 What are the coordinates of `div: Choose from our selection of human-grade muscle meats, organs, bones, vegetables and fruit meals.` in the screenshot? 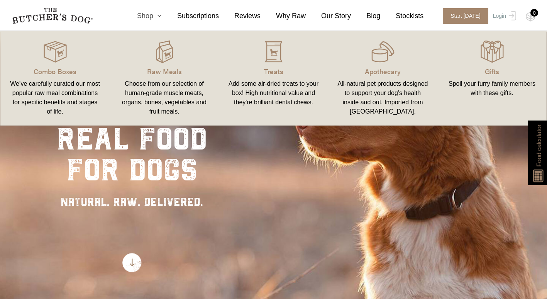 It's located at (164, 98).